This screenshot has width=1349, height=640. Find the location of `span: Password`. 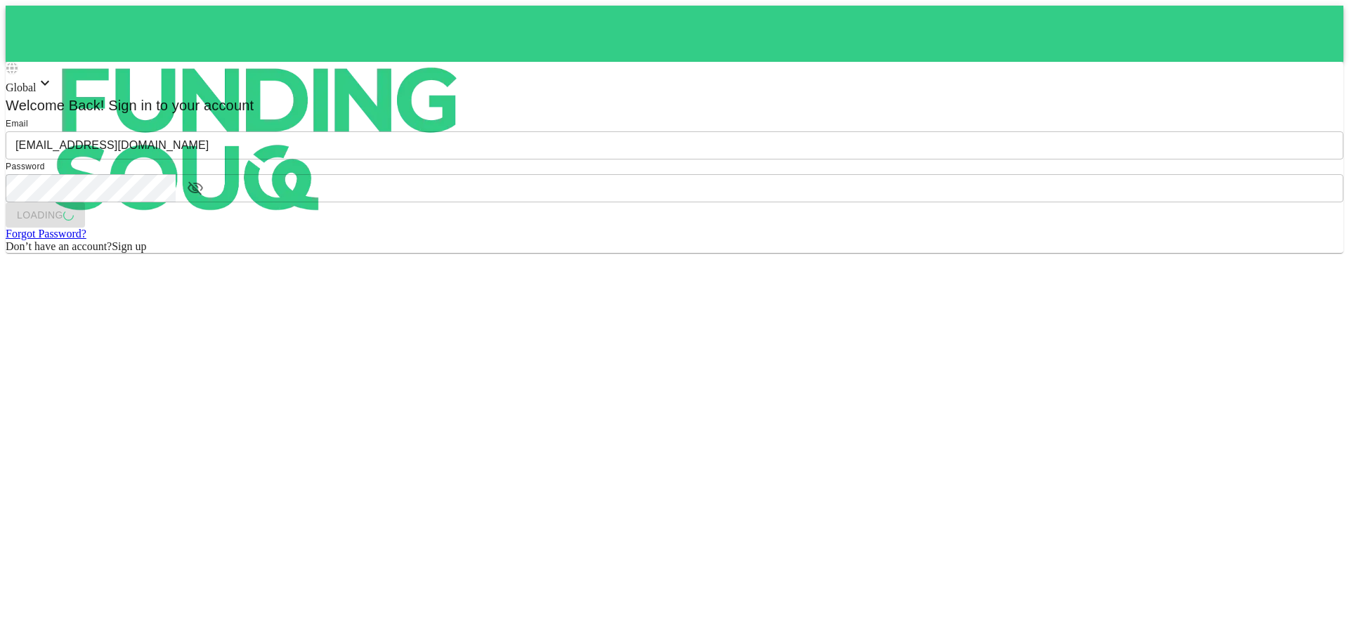

span: Password is located at coordinates (25, 166).